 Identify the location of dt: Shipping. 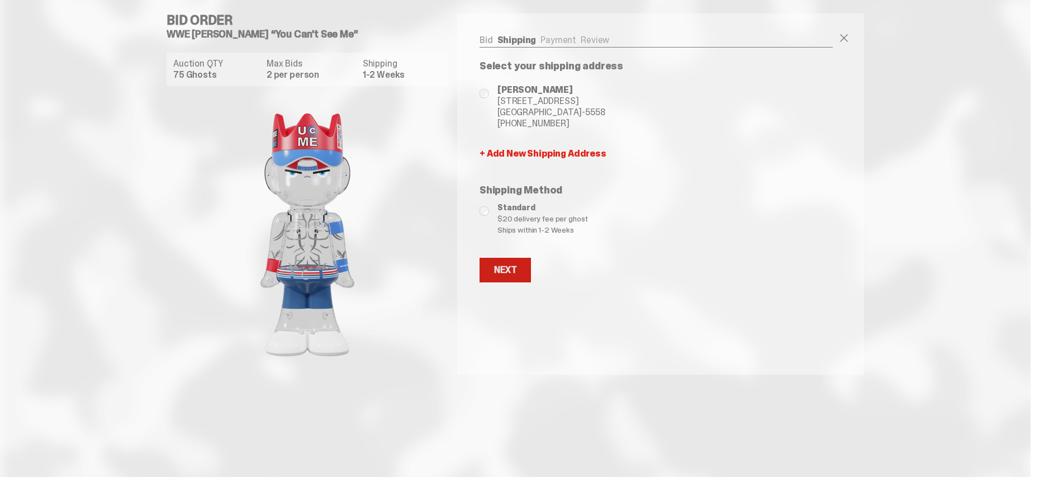
(402, 64).